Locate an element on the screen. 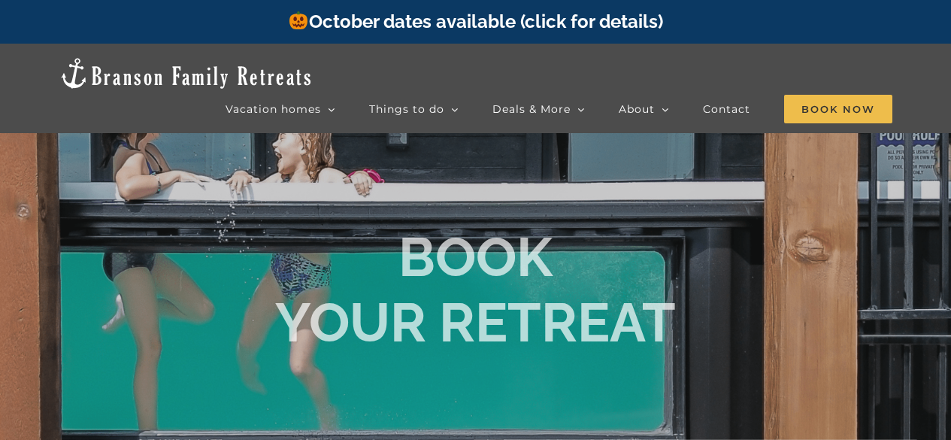  span: Book Now is located at coordinates (838, 109).